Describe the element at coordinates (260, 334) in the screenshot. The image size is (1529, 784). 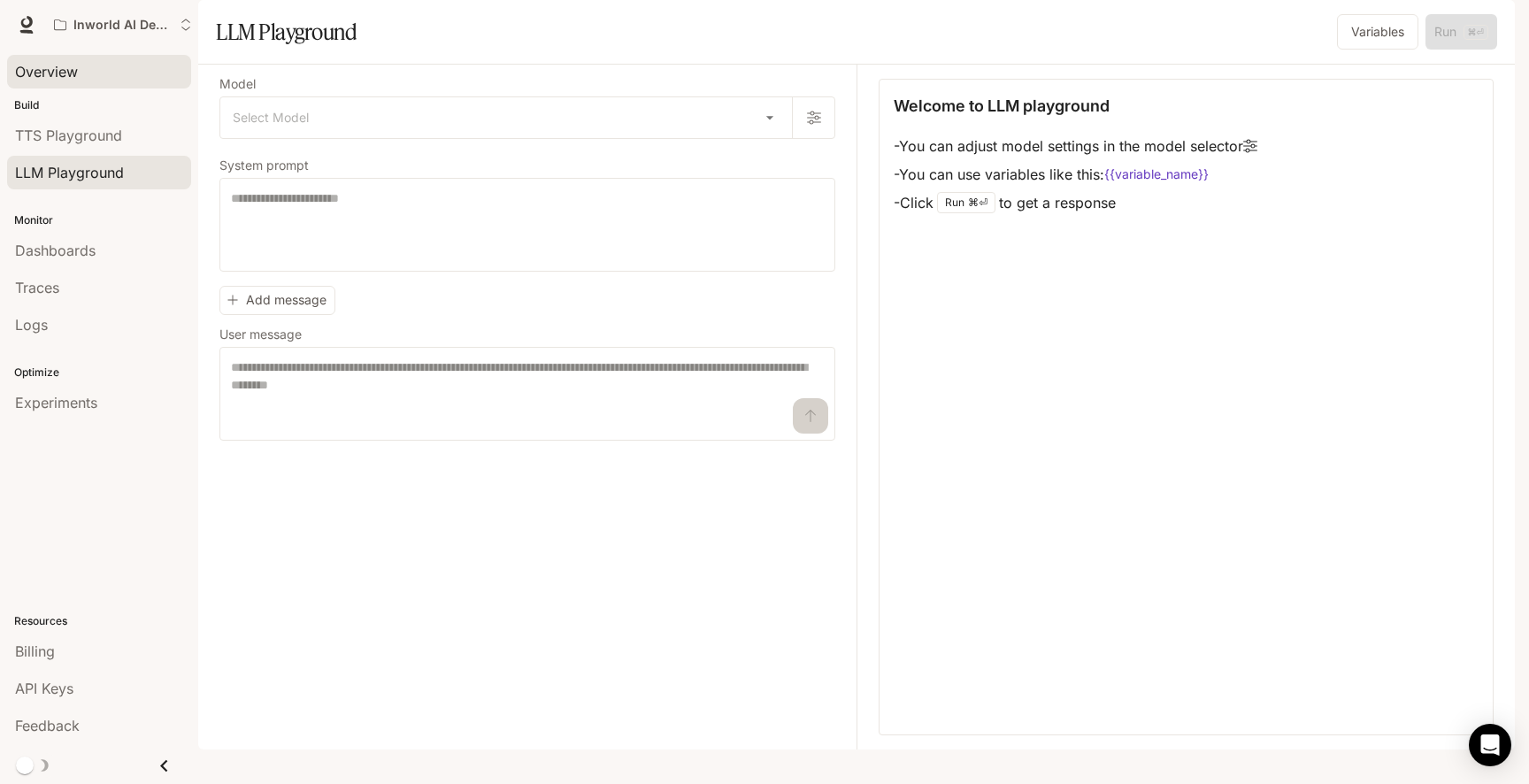
I see `p: User message` at that location.